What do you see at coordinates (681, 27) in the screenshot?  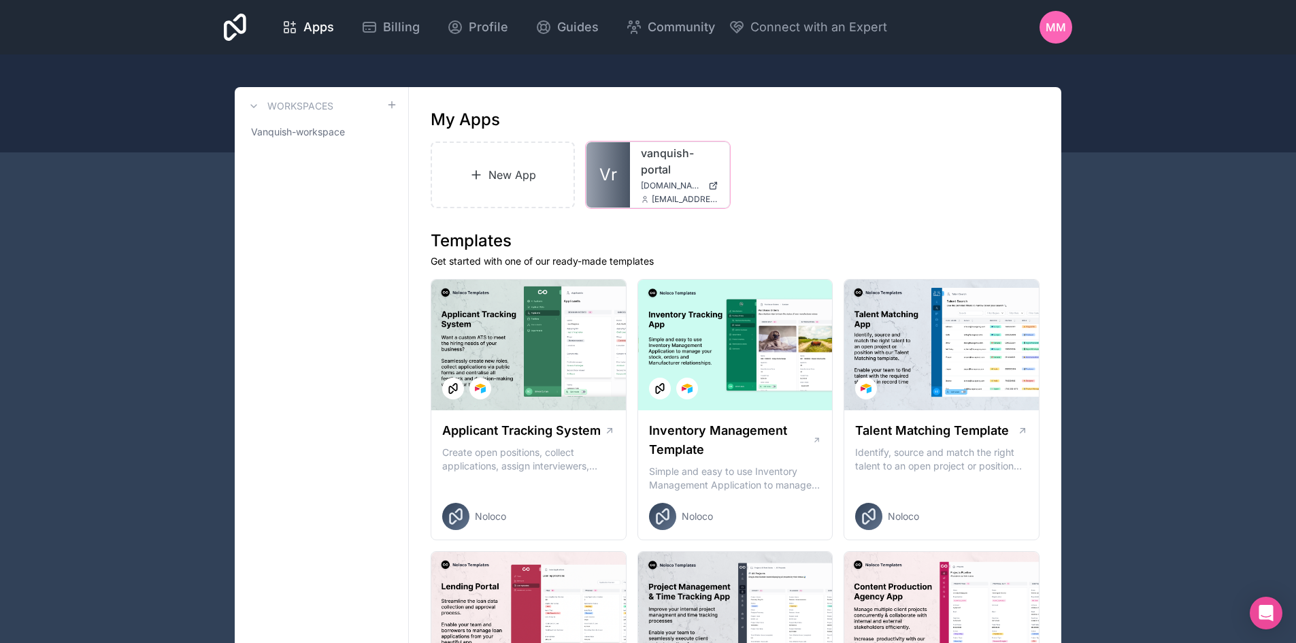 I see `span: Community` at bounding box center [681, 27].